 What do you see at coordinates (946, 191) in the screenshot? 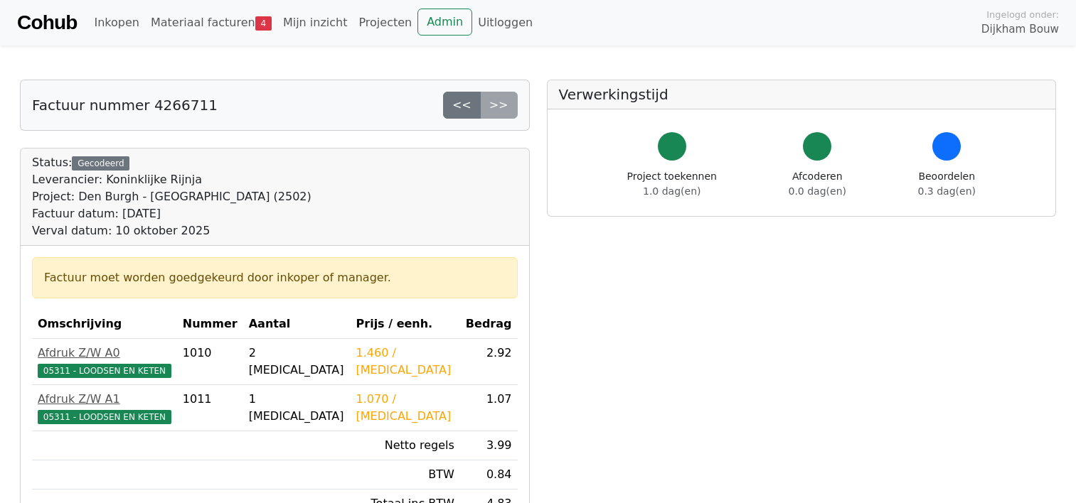
I see `span: 0.3 dag(en)` at bounding box center [946, 191].